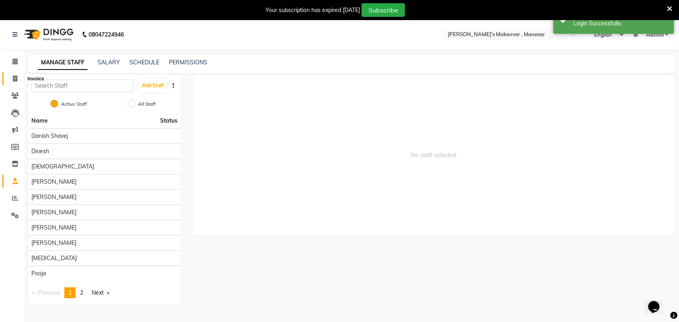 This screenshot has height=322, width=679. I want to click on span: Name, so click(39, 121).